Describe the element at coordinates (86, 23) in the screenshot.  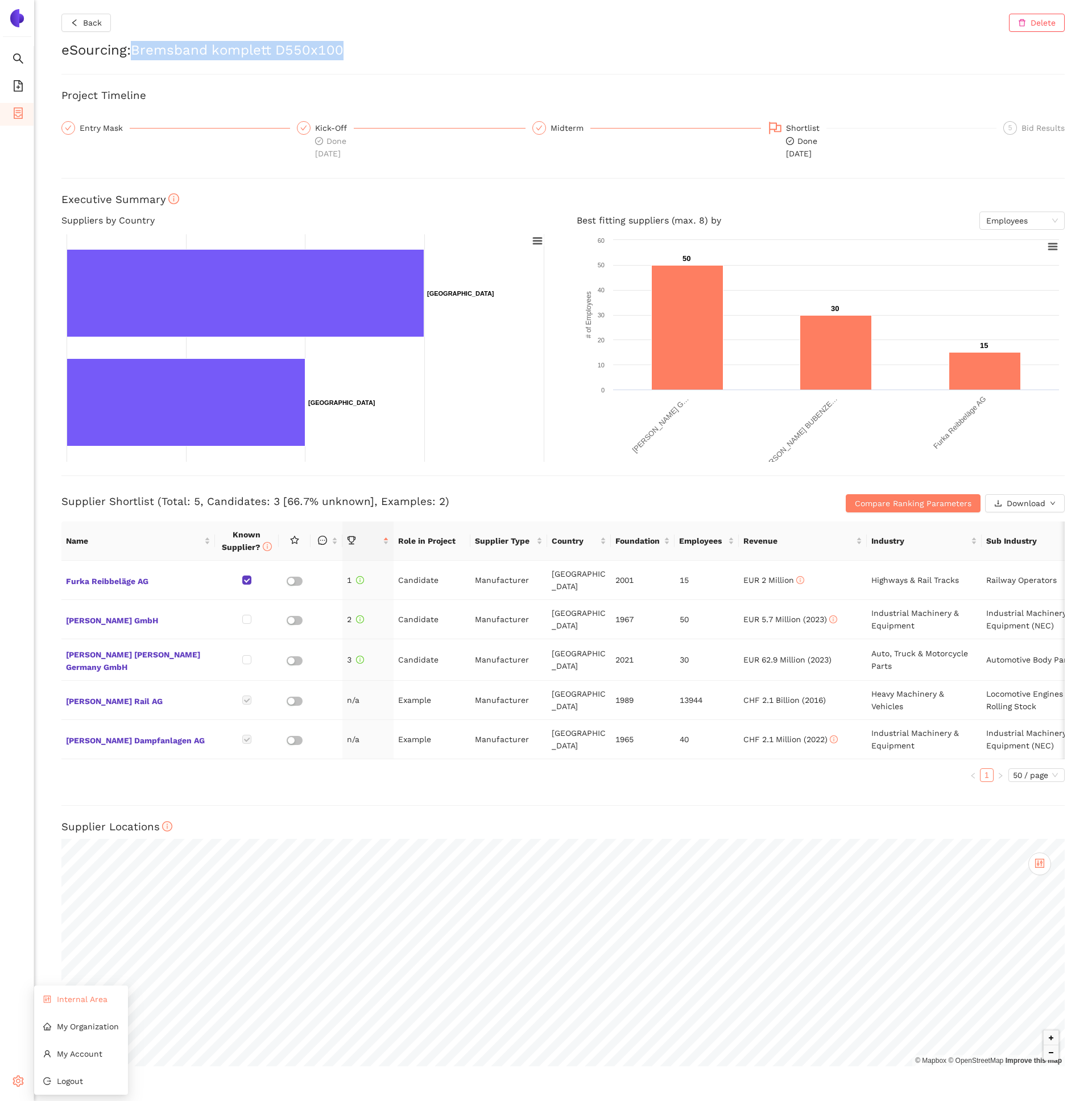
I see `button: leftBack` at that location.